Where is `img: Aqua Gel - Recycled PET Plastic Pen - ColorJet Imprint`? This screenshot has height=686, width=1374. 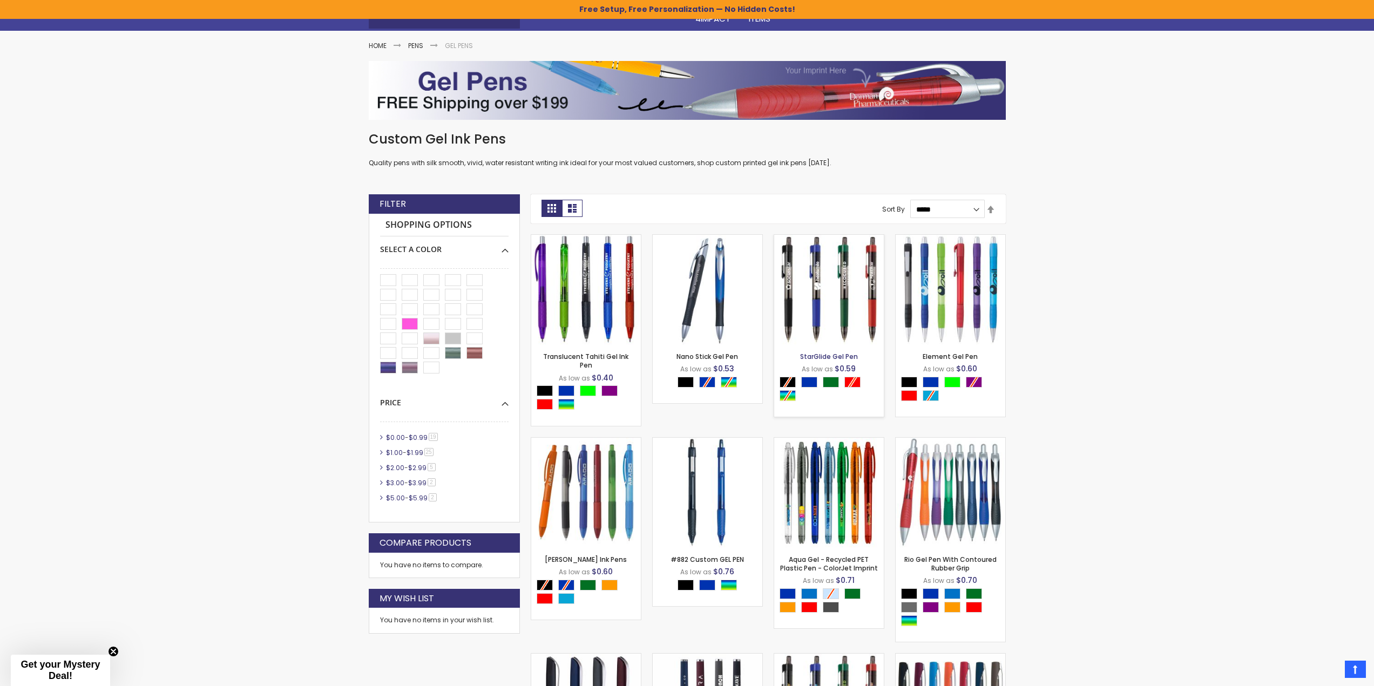 img: Aqua Gel - Recycled PET Plastic Pen - ColorJet Imprint is located at coordinates (829, 493).